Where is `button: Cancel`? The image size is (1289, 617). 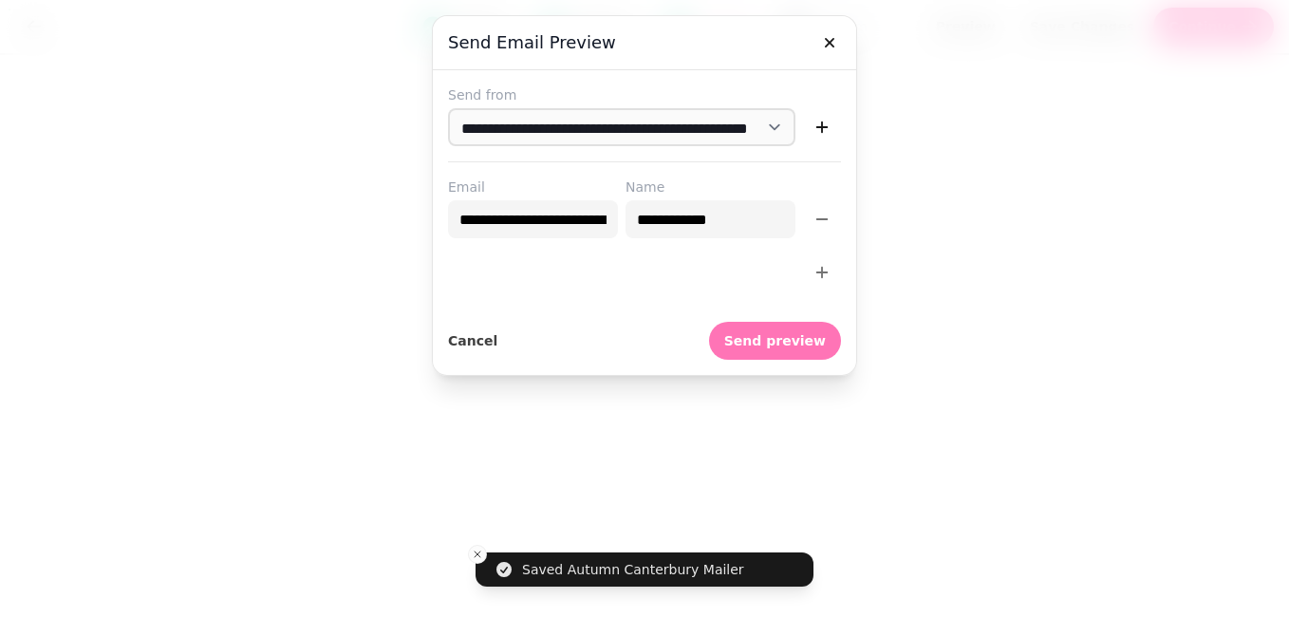
button: Cancel is located at coordinates (473, 341).